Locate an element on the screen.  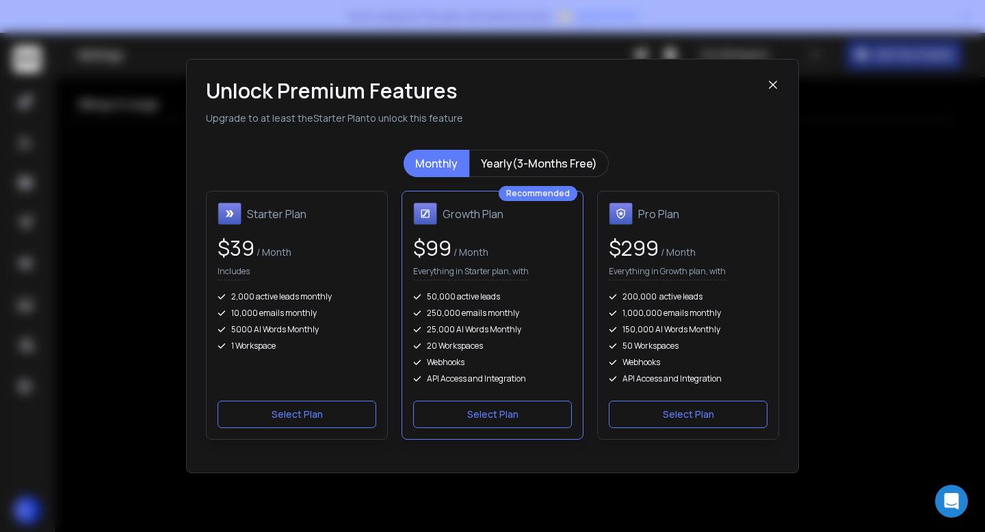
p: Upgrade to at least the Starter Plan to unlock this feature is located at coordinates (486, 118).